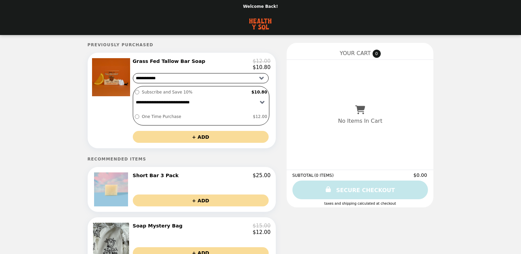 The width and height of the screenshot is (521, 254). What do you see at coordinates (260, 6) in the screenshot?
I see `p: Welcome Back!` at bounding box center [260, 6].